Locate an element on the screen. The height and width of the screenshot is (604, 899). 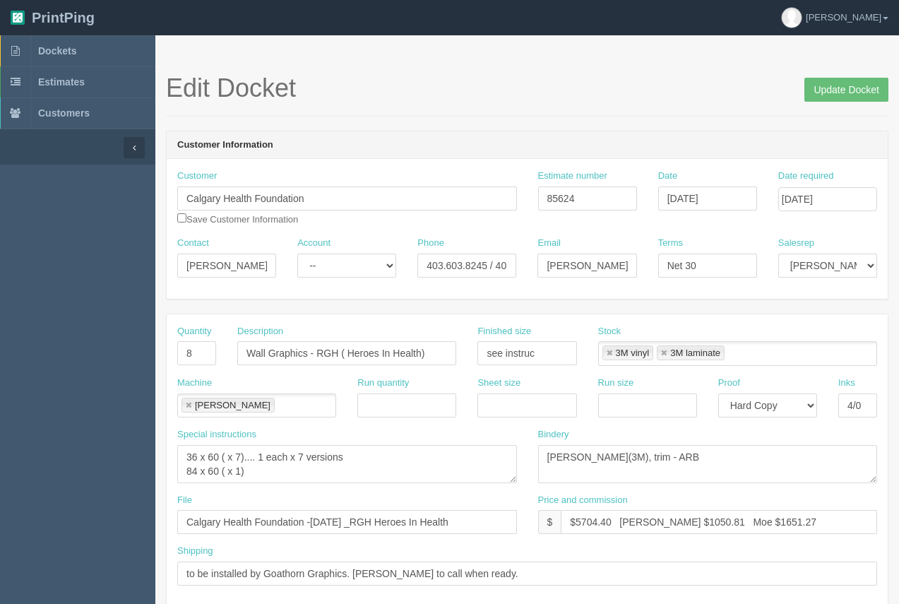
input: Enter customer name is located at coordinates (347, 198).